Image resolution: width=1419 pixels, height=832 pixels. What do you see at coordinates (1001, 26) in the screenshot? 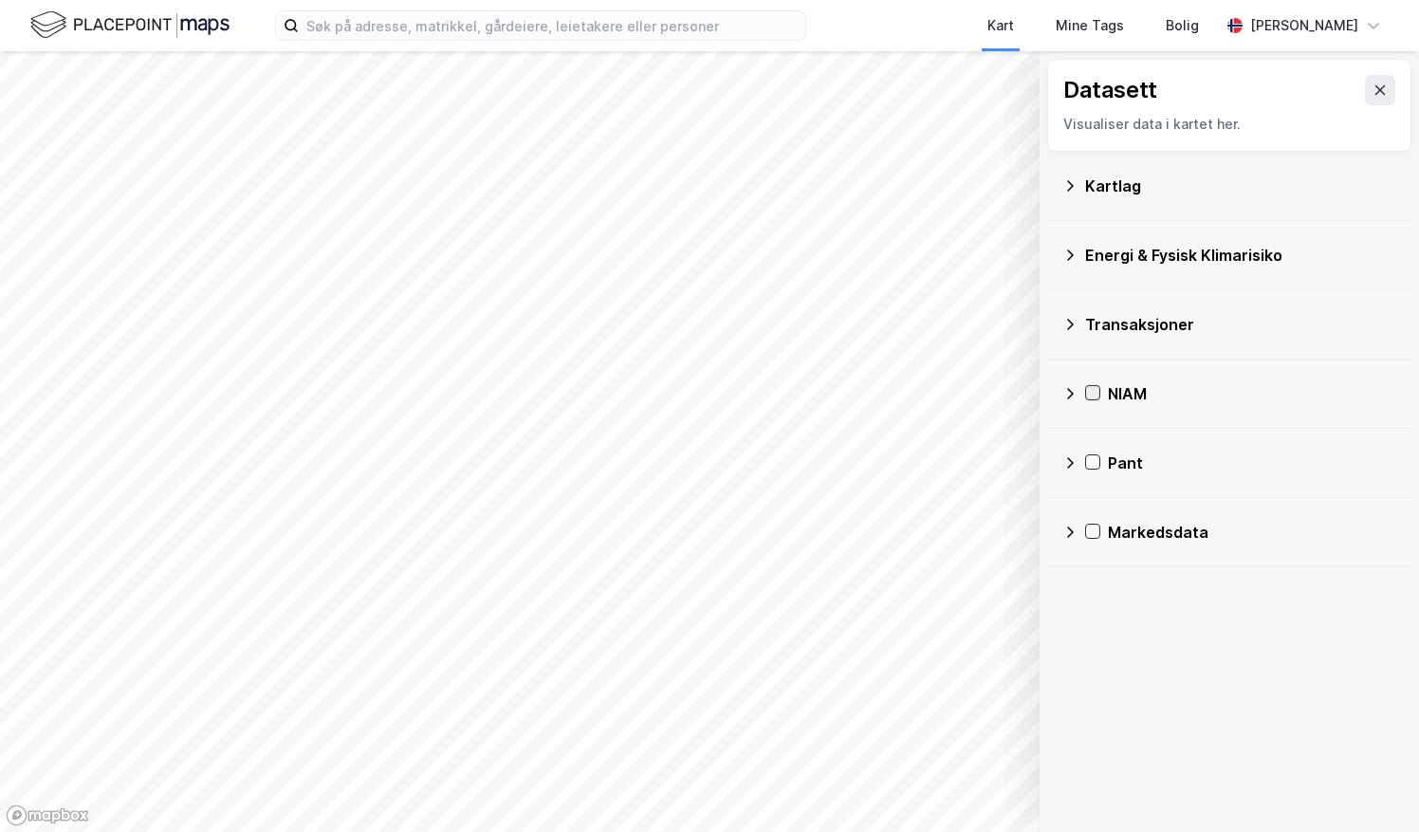
I see `div: Kart` at bounding box center [1001, 26].